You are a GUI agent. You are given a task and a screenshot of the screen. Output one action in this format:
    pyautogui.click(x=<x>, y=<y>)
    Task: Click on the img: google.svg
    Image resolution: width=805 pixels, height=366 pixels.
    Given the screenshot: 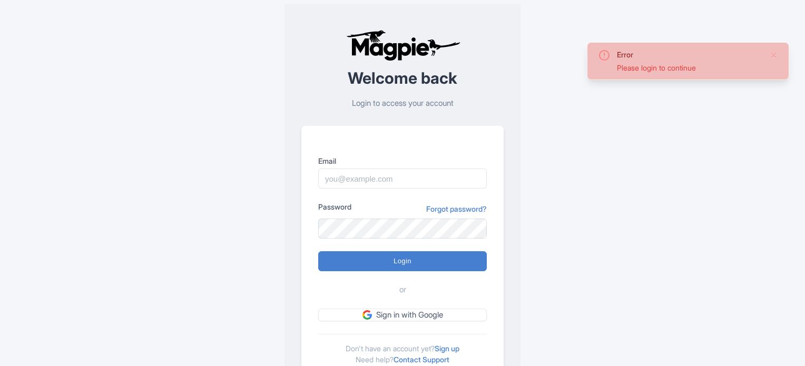 What is the action you would take?
    pyautogui.click(x=367, y=315)
    